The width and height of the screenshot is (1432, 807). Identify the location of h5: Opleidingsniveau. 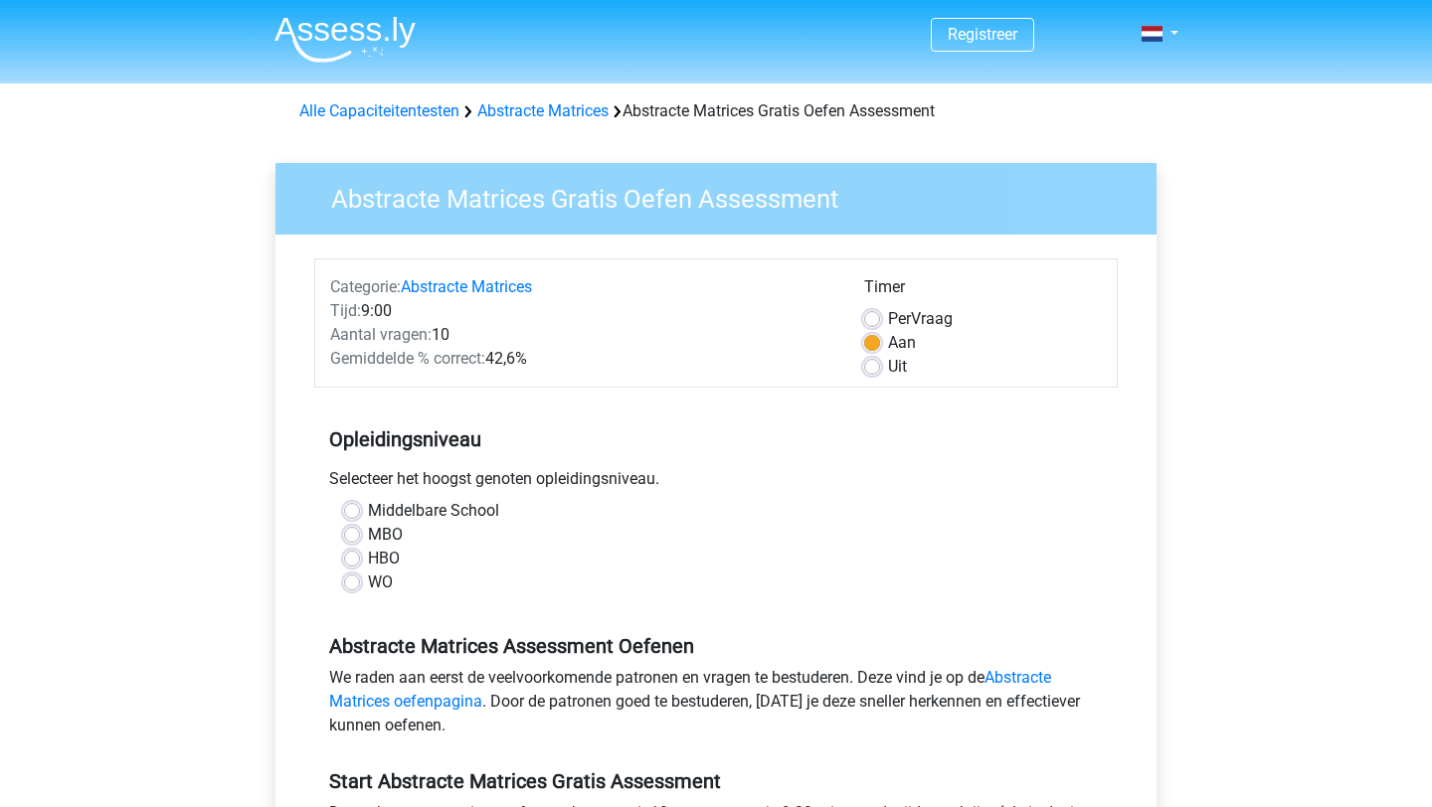
(716, 440).